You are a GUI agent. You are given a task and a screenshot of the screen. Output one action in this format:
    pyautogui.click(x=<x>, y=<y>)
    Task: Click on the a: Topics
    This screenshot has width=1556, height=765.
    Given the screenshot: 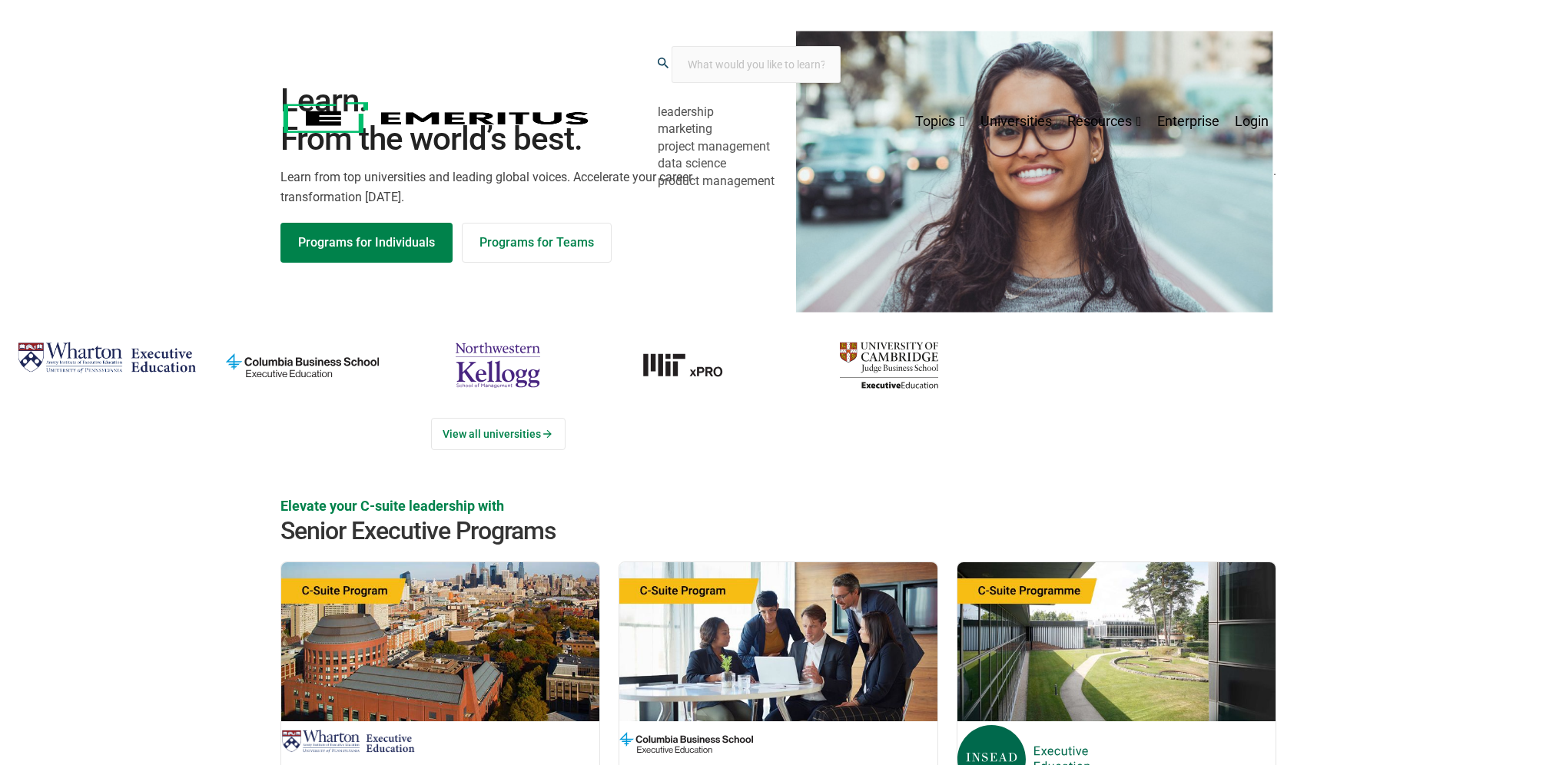 What is the action you would take?
    pyautogui.click(x=940, y=118)
    